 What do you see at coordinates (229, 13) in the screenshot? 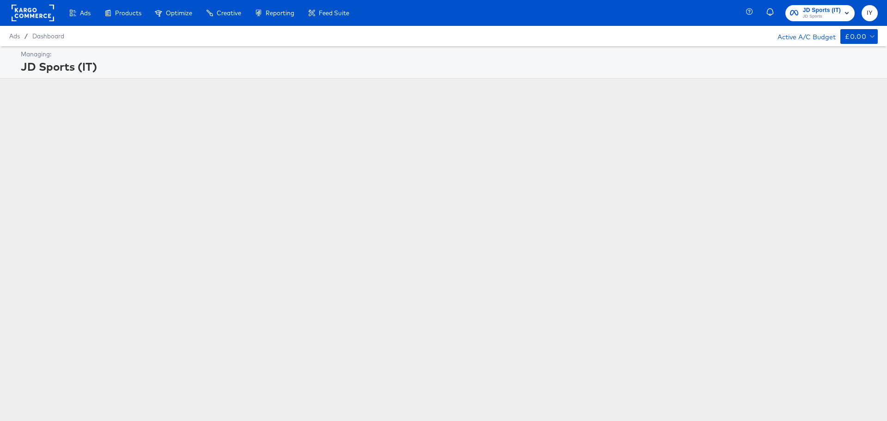
I see `span: Creative` at bounding box center [229, 13].